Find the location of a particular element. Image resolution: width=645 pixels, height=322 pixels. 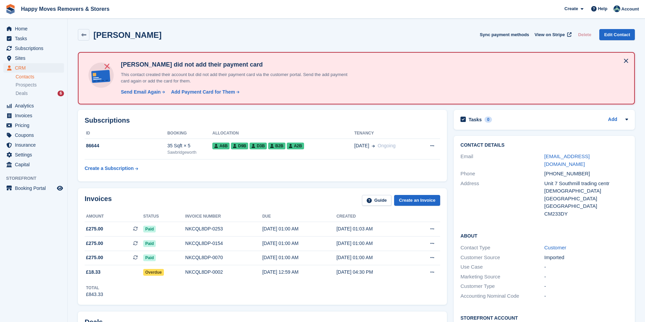

div: 86644 is located at coordinates (126, 146).